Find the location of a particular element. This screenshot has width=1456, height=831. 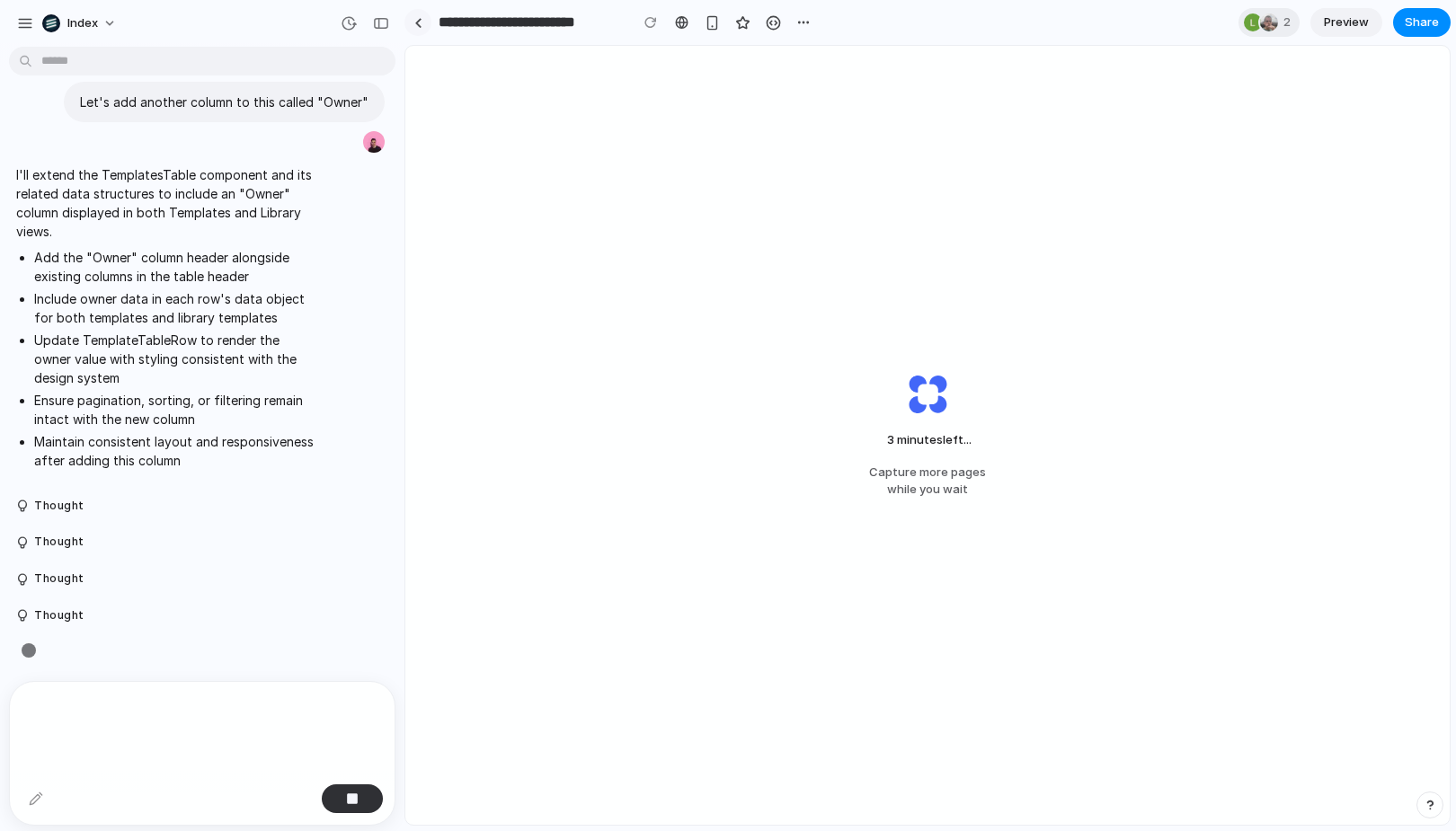

a: Preview is located at coordinates (1347, 22).